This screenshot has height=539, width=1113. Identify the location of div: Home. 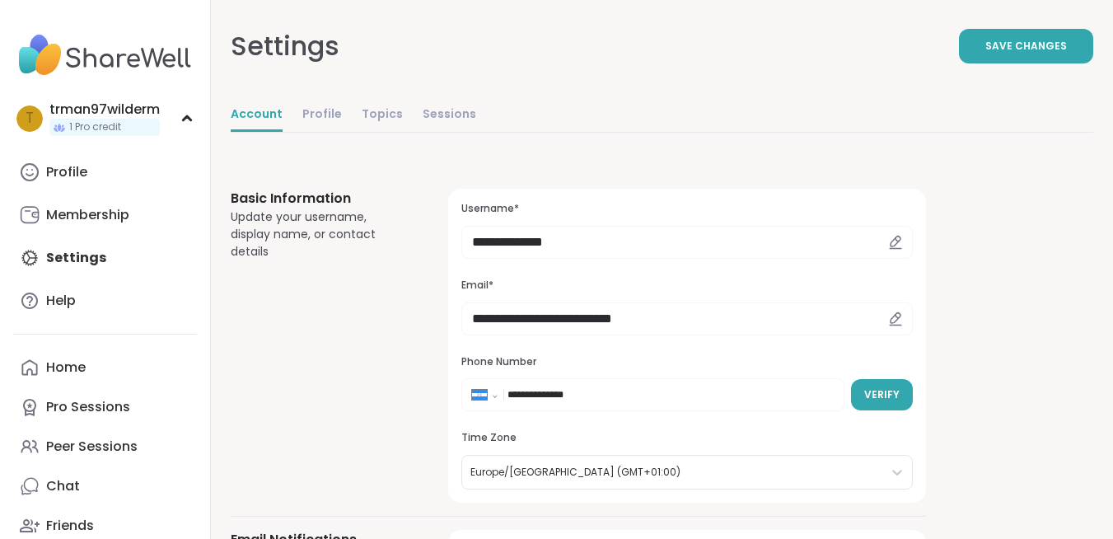
(66, 367).